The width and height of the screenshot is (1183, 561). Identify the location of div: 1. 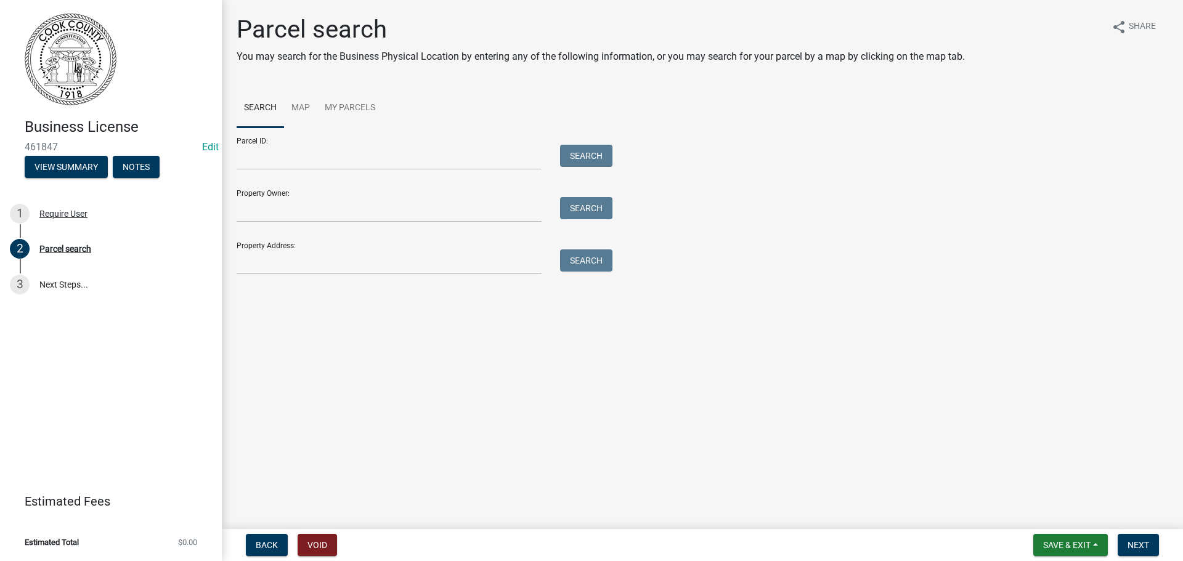
(20, 214).